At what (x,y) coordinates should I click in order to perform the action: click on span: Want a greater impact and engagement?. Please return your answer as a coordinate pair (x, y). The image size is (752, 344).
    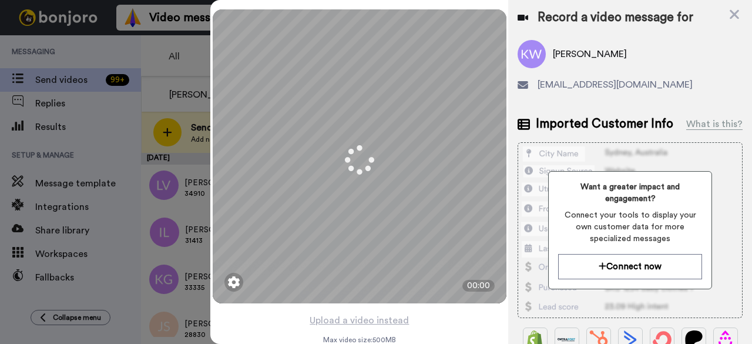
    Looking at the image, I should click on (630, 193).